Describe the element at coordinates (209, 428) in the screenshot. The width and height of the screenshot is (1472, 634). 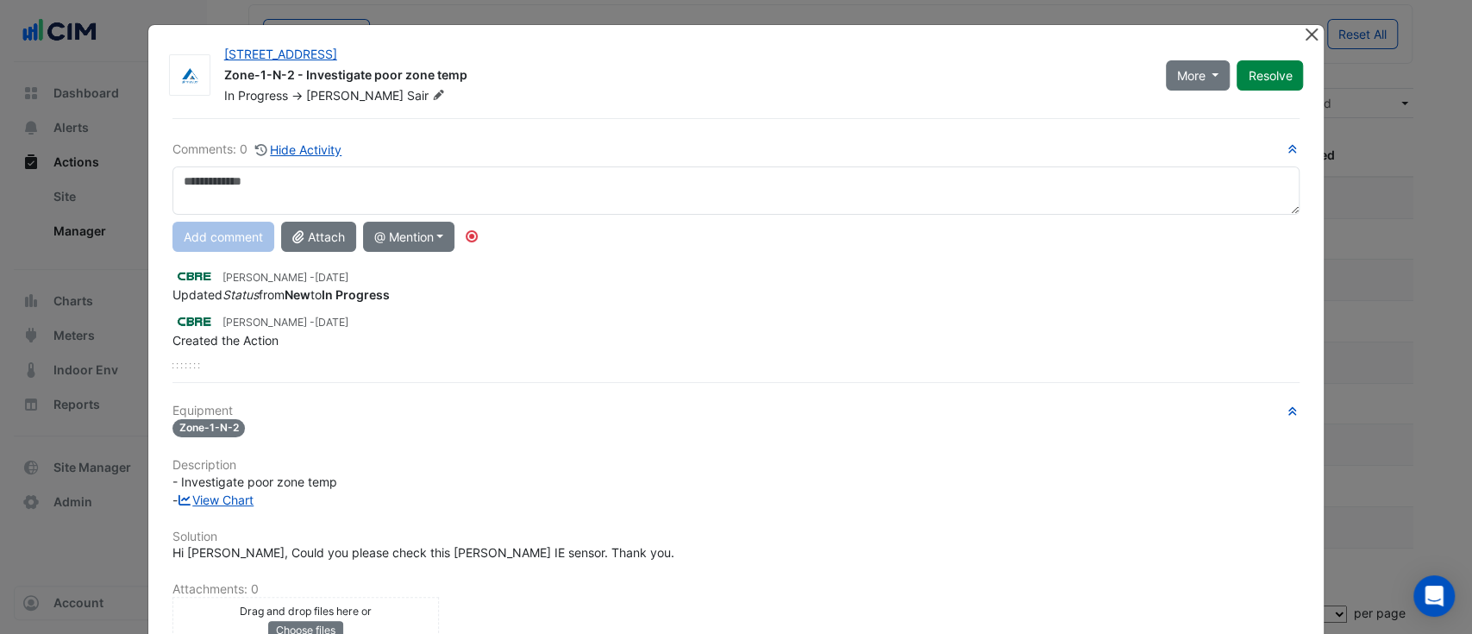
I see `span: Zone-1-N-2` at that location.